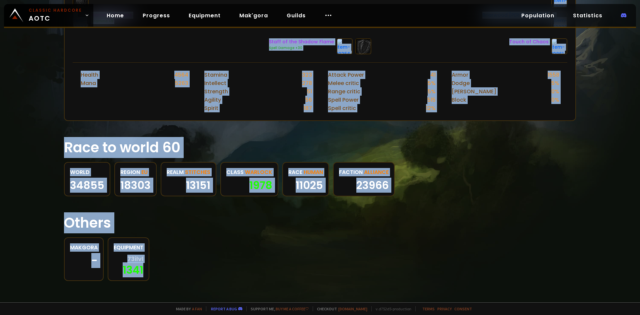 The height and width of the screenshot is (315, 640). What do you see at coordinates (345, 46) in the screenshot?
I see `img: item-19356` at bounding box center [345, 46].